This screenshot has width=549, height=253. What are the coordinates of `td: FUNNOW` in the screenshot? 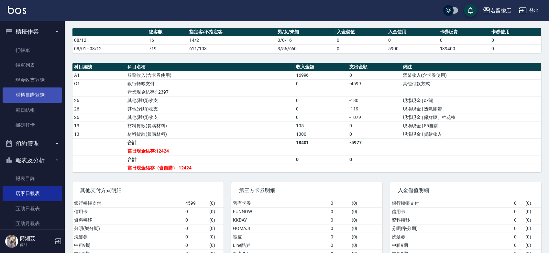 It's located at (280, 211).